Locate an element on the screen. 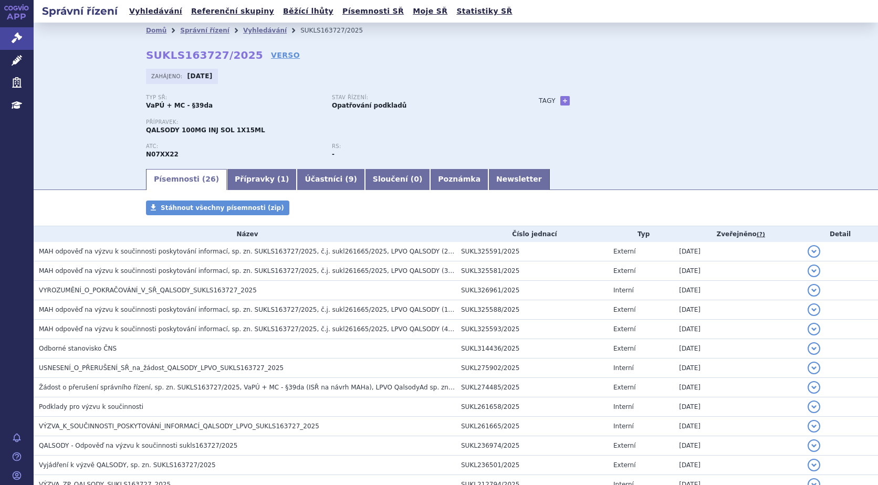 Image resolution: width=878 pixels, height=485 pixels. th: Název is located at coordinates (245, 234).